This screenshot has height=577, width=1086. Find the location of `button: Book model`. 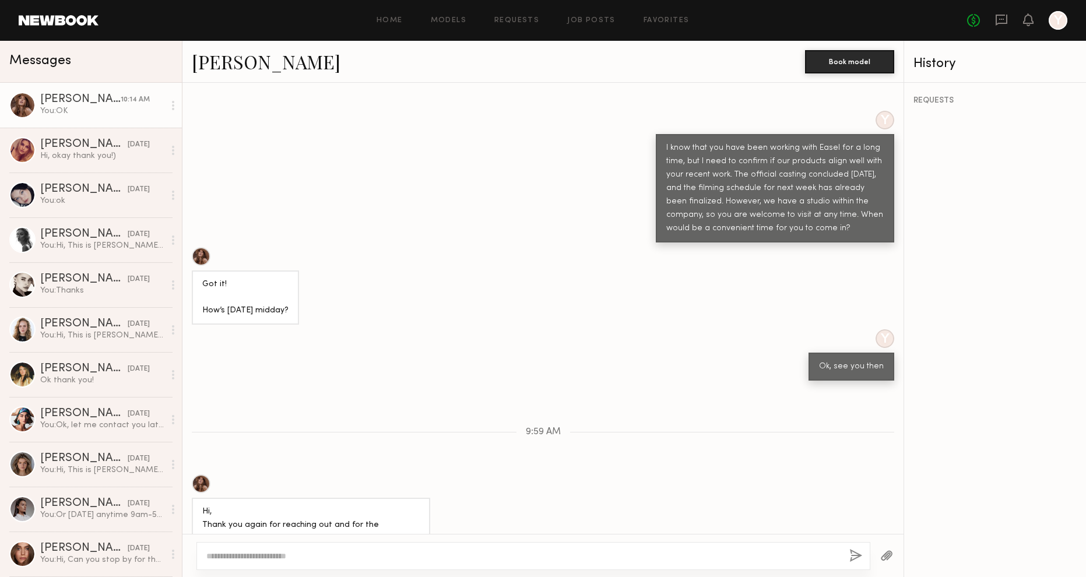

button: Book model is located at coordinates (850, 62).